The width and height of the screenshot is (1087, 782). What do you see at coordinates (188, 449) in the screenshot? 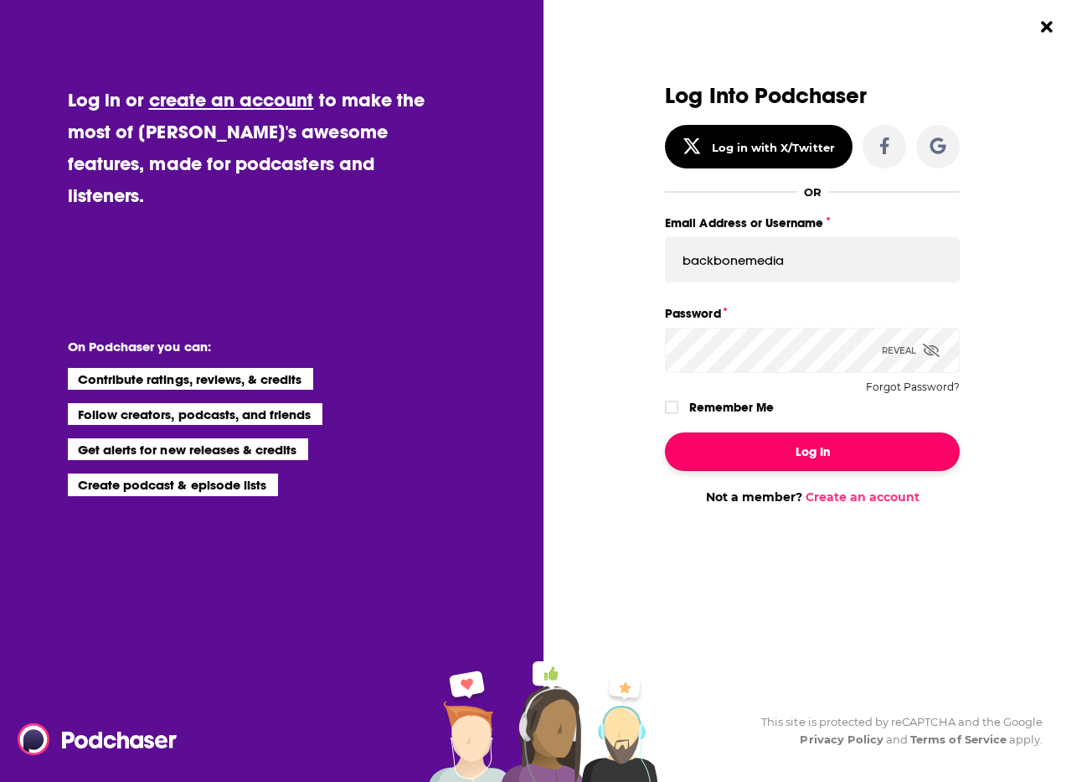
I see `li: Get alerts for new releases & credits` at bounding box center [188, 449].